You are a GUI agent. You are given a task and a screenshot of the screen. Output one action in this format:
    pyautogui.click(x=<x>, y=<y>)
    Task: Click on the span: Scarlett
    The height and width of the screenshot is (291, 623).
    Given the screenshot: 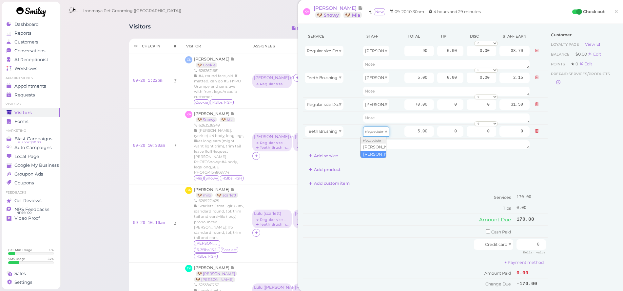 What is the action you would take?
    pyautogui.click(x=229, y=250)
    